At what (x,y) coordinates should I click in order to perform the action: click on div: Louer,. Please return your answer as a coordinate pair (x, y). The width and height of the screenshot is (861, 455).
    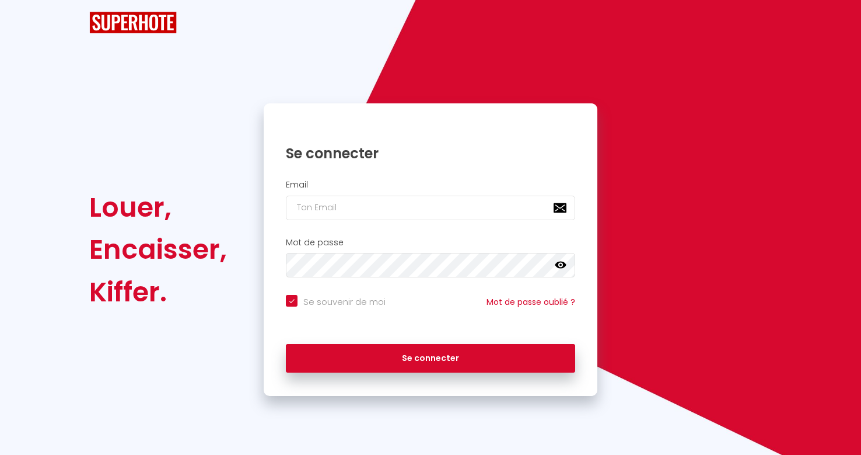
    Looking at the image, I should click on (158, 207).